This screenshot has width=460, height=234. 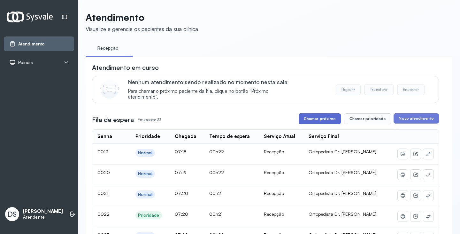 What do you see at coordinates (142, 29) in the screenshot?
I see `div: Visualize e gerencie os pacientes da sua clínica` at bounding box center [142, 29].